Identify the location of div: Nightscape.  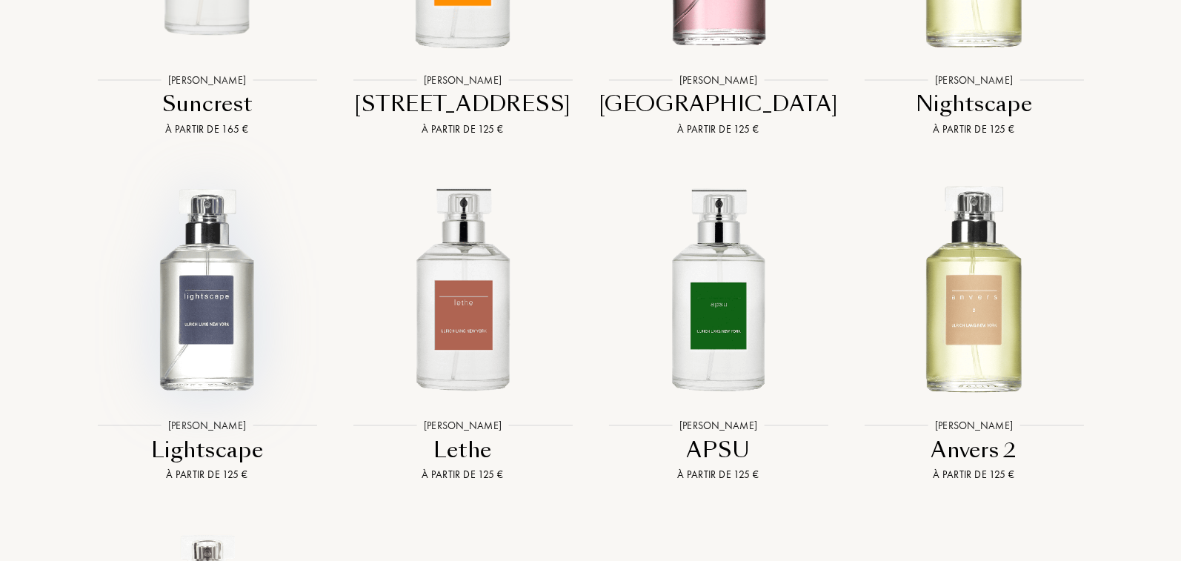
(973, 104).